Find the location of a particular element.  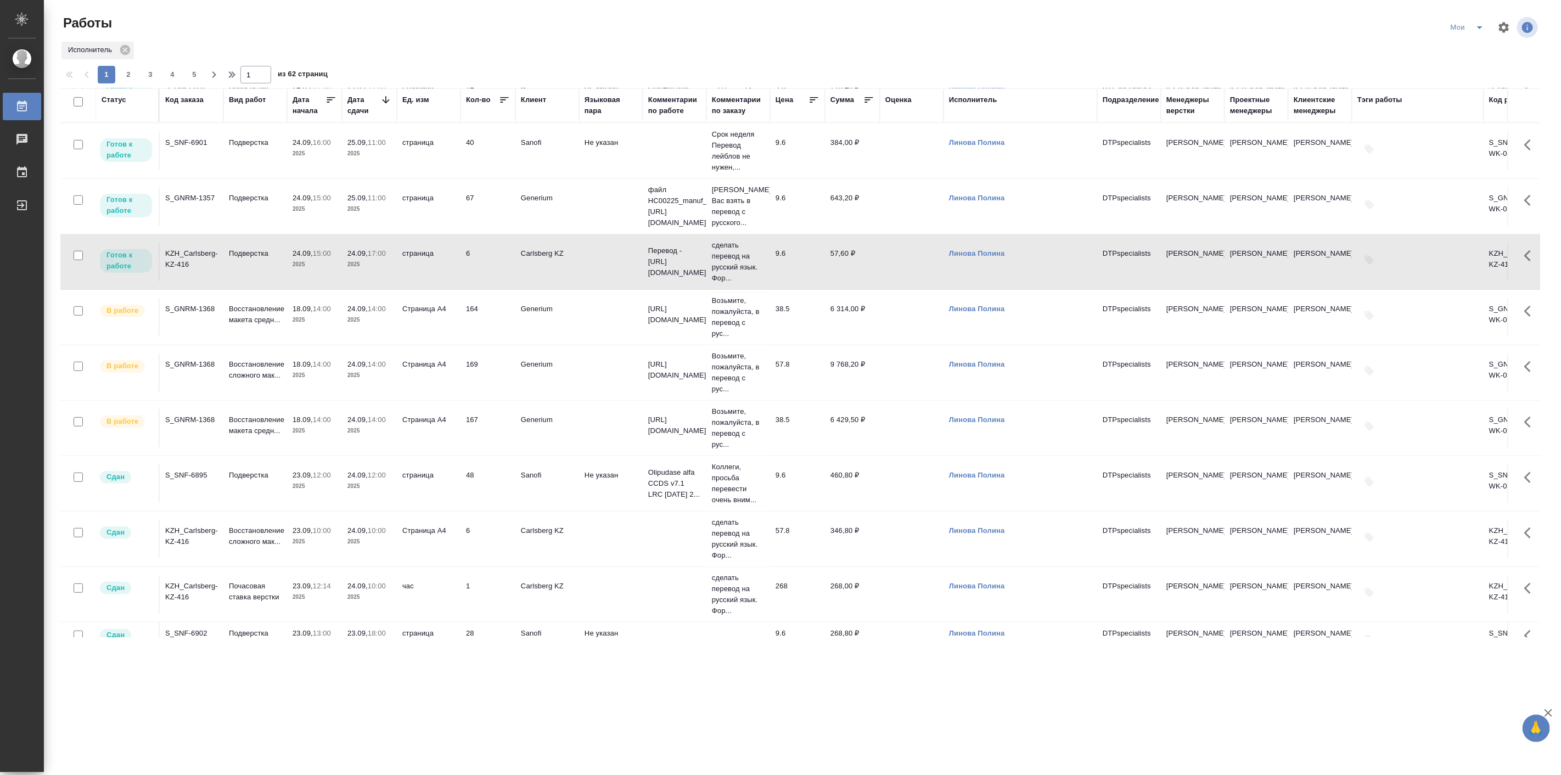

p: В работе is located at coordinates (122, 311).